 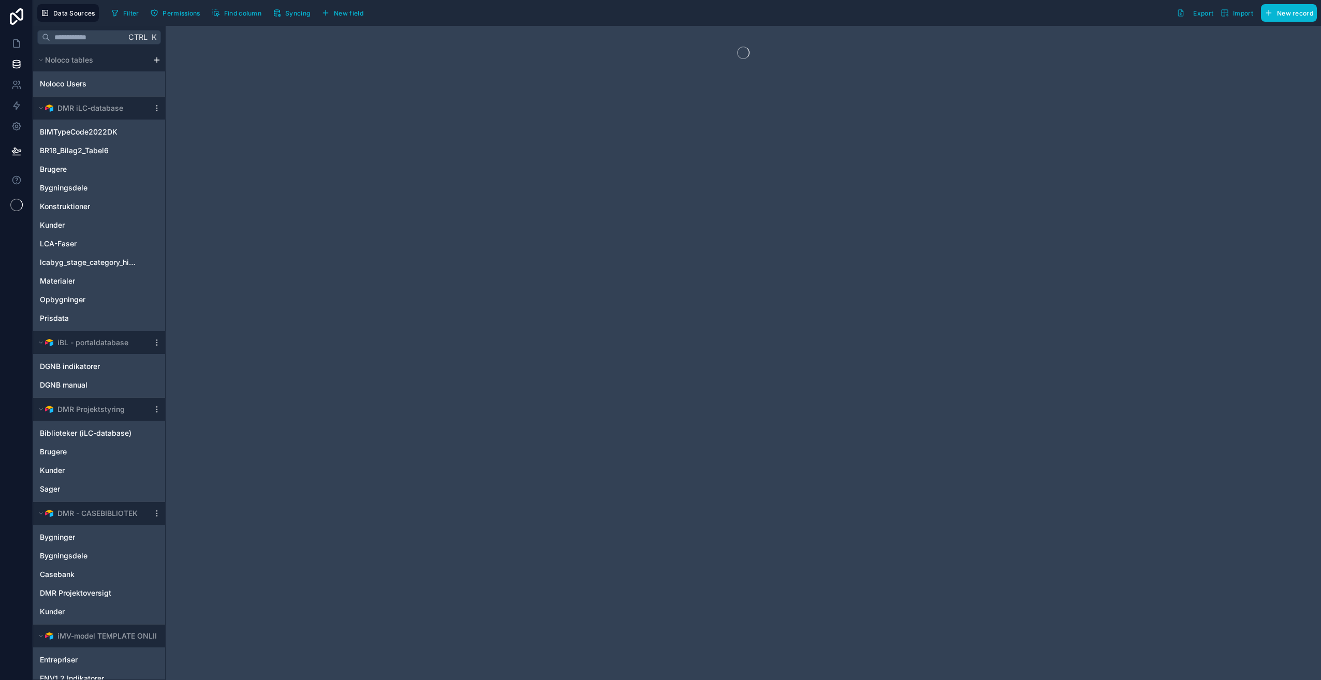 What do you see at coordinates (294, 13) in the screenshot?
I see `a: Syncing` at bounding box center [294, 13].